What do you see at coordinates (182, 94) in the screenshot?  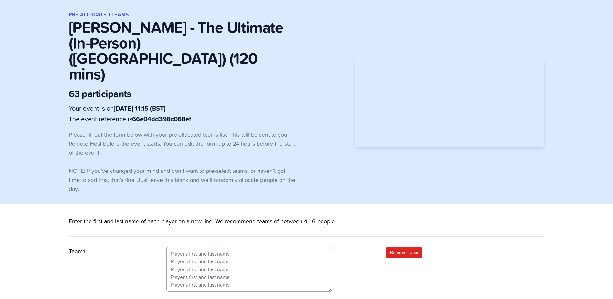 I see `p: 63 participants` at bounding box center [182, 94].